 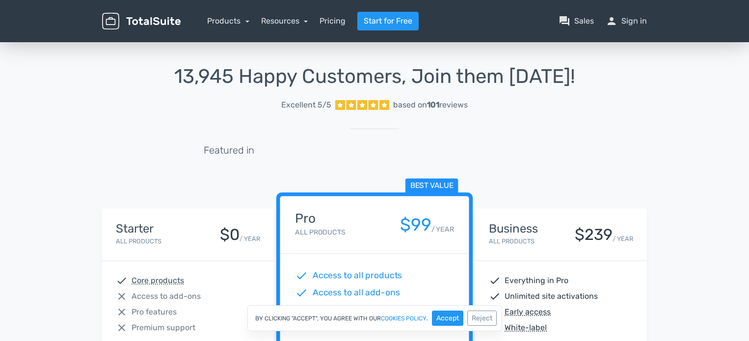 I want to click on span: Access to add-ons, so click(x=166, y=296).